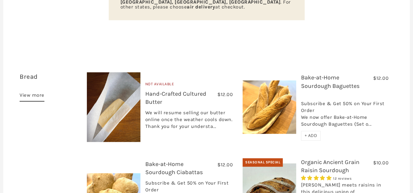 Image resolution: width=413 pixels, height=193 pixels. I want to click on a: Bake-at-Home Sourdough Ciabattas, so click(174, 168).